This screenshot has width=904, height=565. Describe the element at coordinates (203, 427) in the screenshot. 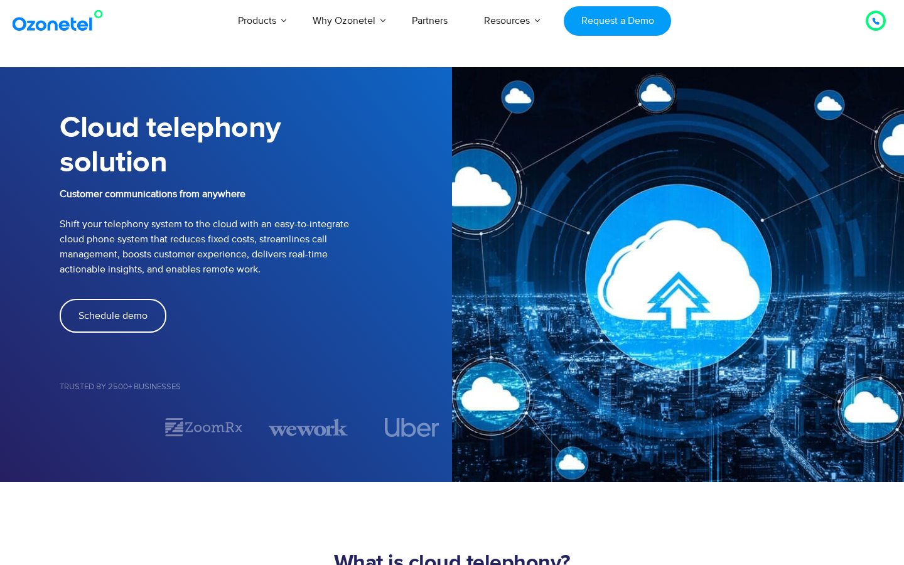

I see `img: zoomrx.svg` at that location.